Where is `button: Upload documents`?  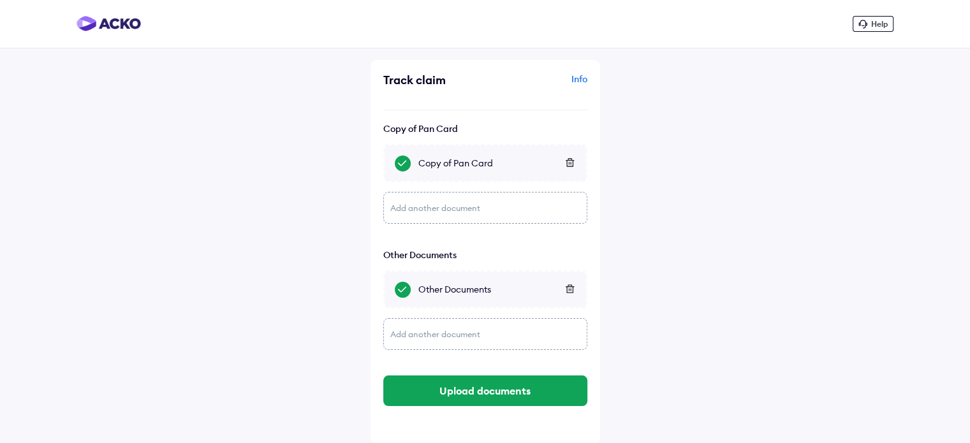 button: Upload documents is located at coordinates (485, 391).